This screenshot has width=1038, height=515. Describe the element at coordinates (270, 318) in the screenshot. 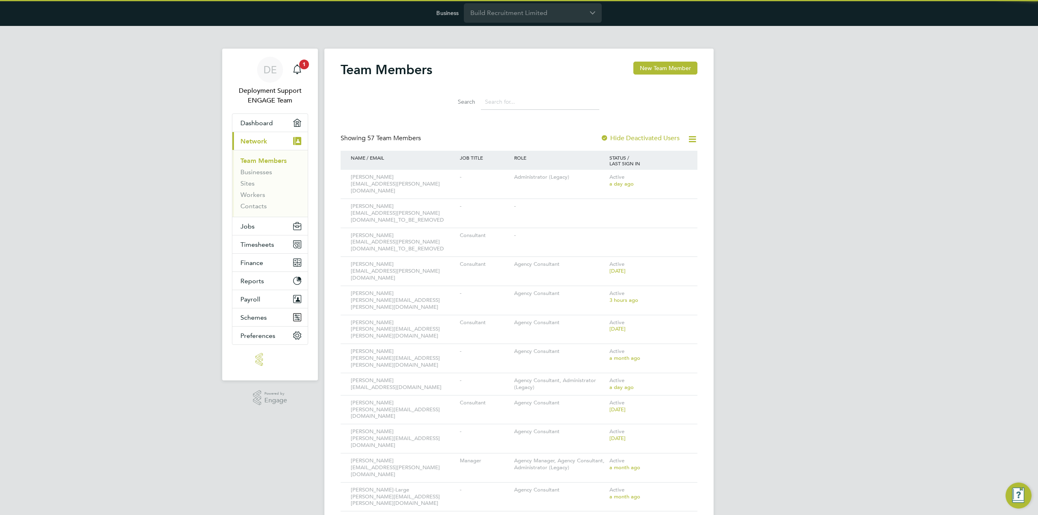

I see `button: Schemes` at that location.